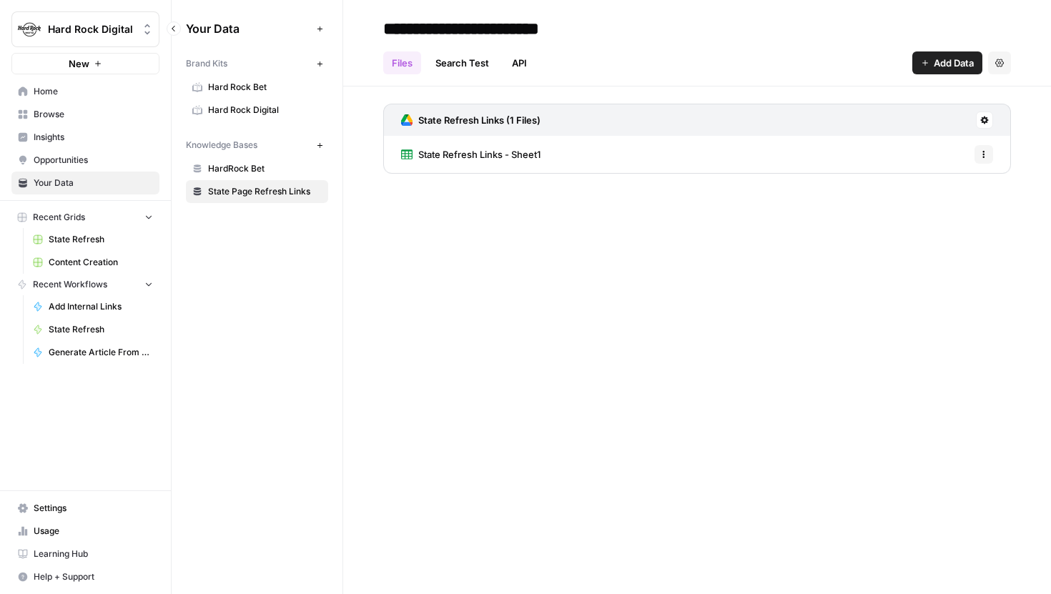 The height and width of the screenshot is (594, 1051). I want to click on a: Content Creation, so click(93, 262).